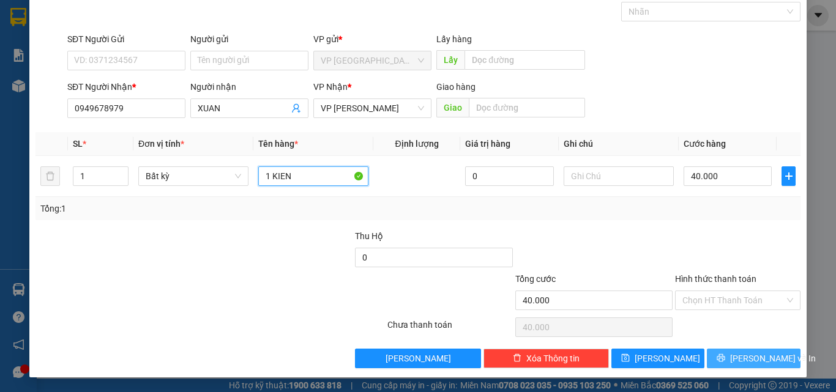 Image resolution: width=836 pixels, height=392 pixels. Describe the element at coordinates (450, 60) in the screenshot. I see `span: Lấy` at that location.